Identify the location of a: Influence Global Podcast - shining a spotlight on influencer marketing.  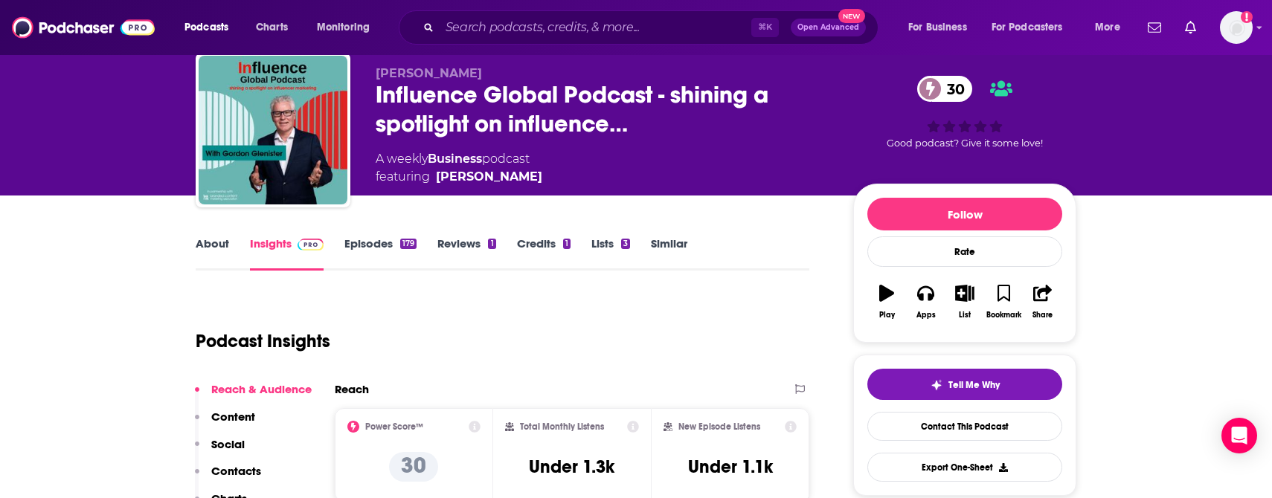
(273, 130).